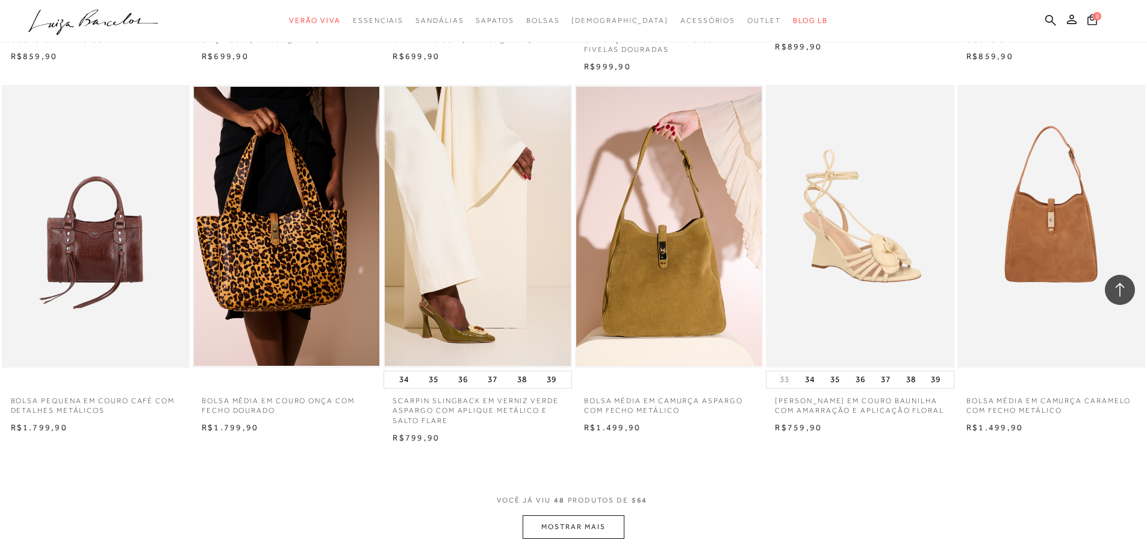  I want to click on span: Essenciais, so click(378, 20).